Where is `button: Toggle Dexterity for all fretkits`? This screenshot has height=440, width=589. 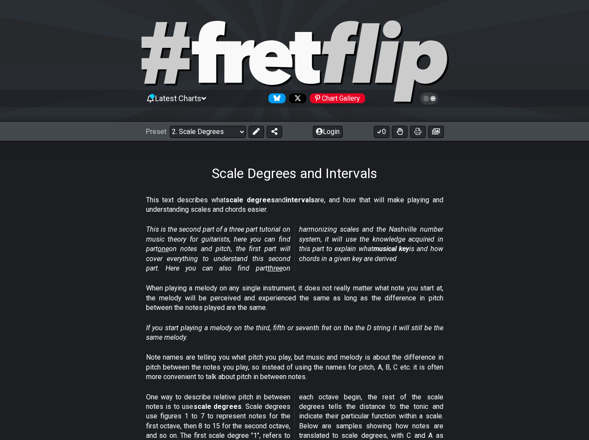 button: Toggle Dexterity for all fretkits is located at coordinates (400, 132).